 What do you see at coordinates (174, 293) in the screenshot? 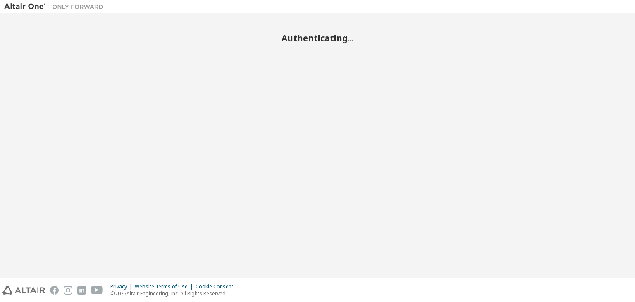
I see `p: © 2025 Altair Engineering, Inc. All Rights Reserved.` at bounding box center [174, 293].